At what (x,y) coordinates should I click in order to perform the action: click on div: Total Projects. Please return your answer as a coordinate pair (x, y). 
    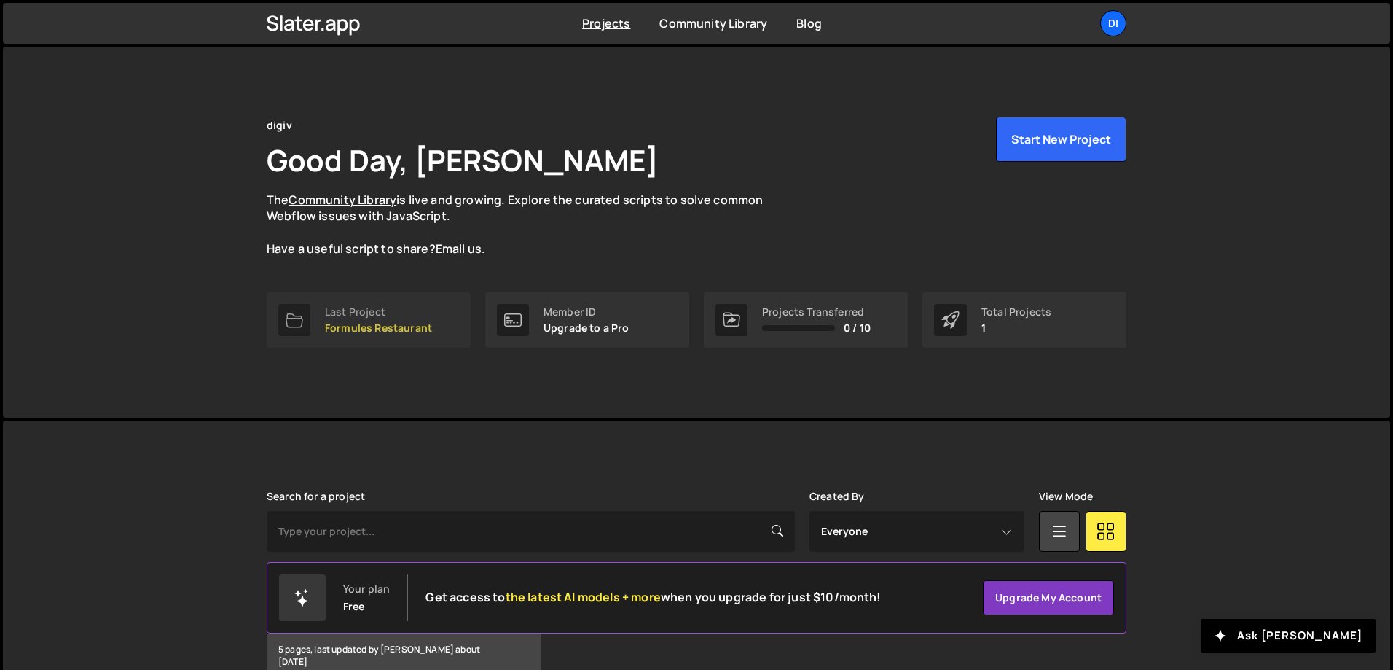
    Looking at the image, I should click on (1017, 312).